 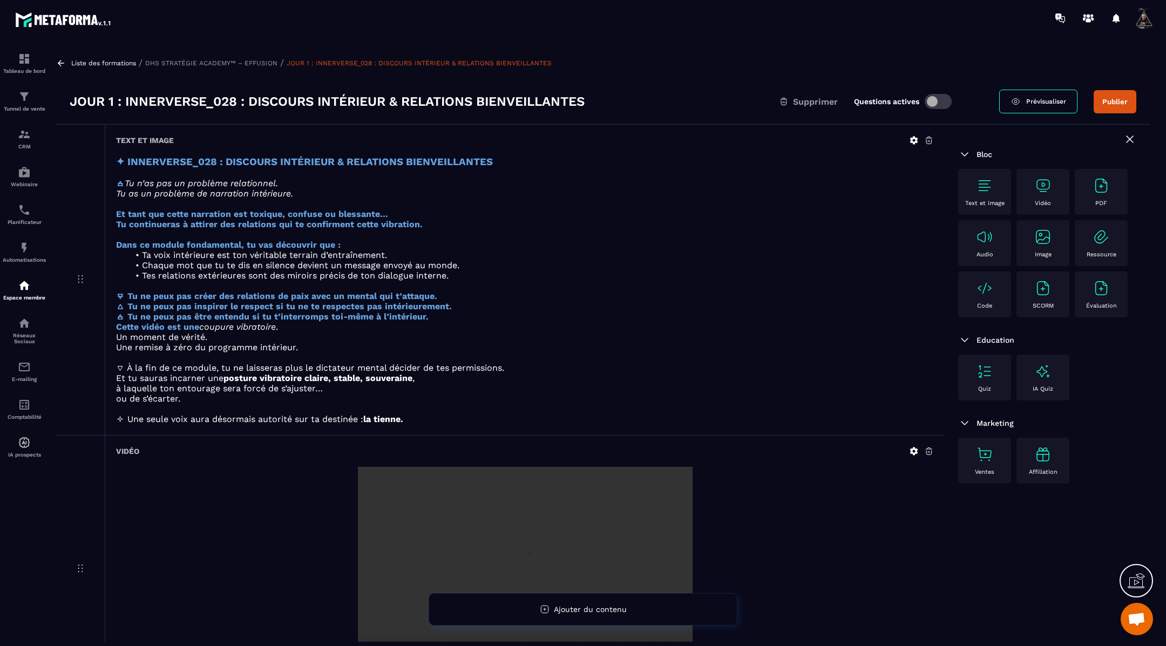 I want to click on em: coupure vibratoire, so click(x=237, y=326).